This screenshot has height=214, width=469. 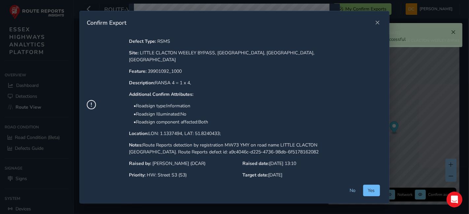 I want to click on p: • Roadsign component affected : Both, so click(x=244, y=122).